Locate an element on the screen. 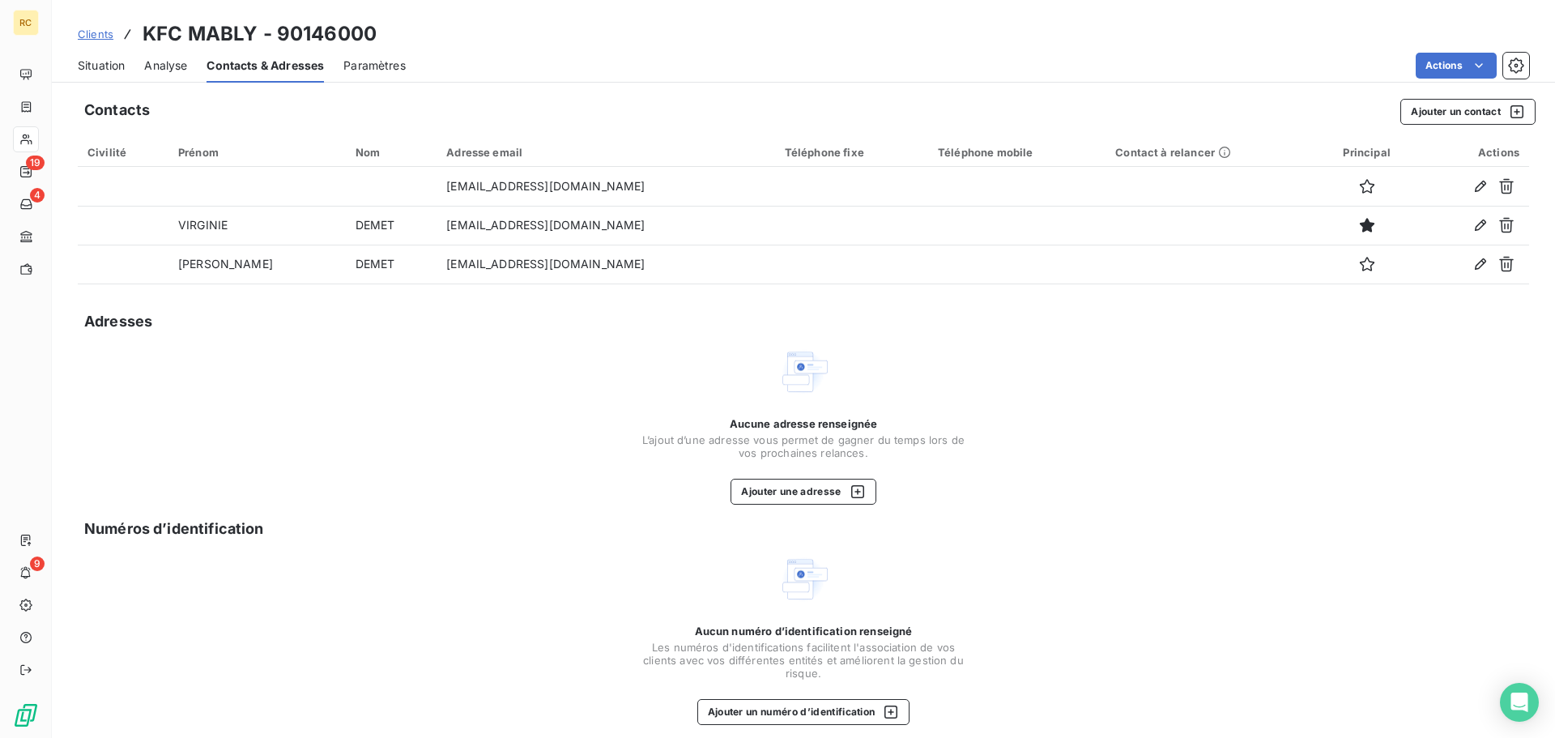 Image resolution: width=1555 pixels, height=738 pixels. div: Open Intercom Messenger is located at coordinates (1519, 702).